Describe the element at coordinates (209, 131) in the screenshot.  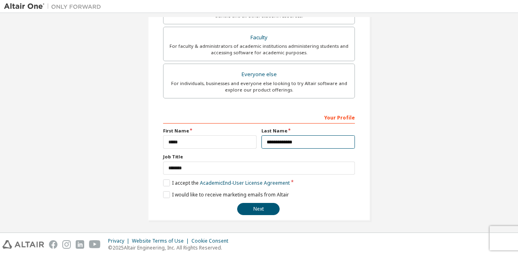
I see `label: First Name` at that location.